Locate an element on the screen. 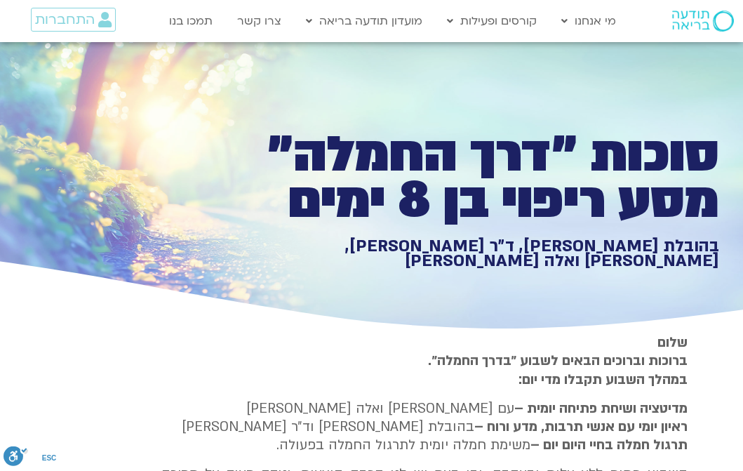  h1: סוכות ״דרך החמלה״ מסע ריפוי בן 8 ימים is located at coordinates (476, 177).